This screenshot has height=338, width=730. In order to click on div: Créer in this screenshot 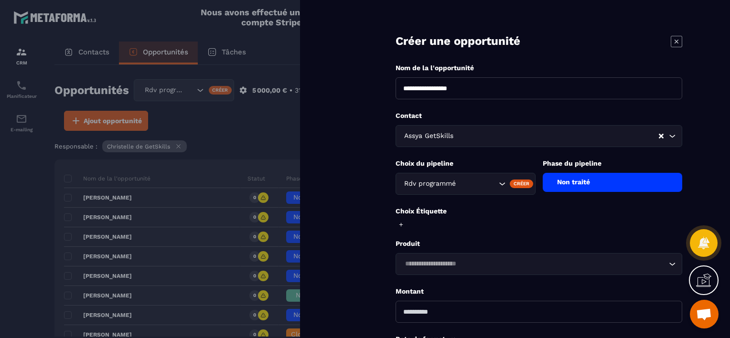, I will do `click(521, 184)`.